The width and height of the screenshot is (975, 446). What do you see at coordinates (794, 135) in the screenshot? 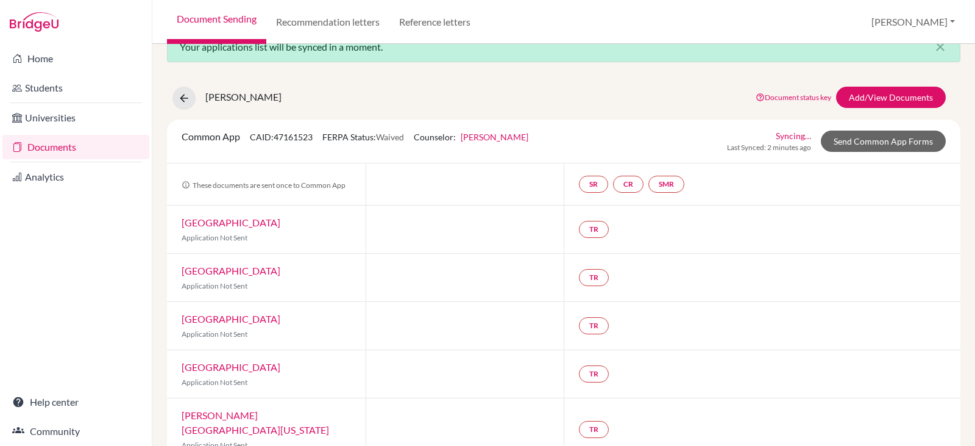
I see `a: Syncing…` at bounding box center [794, 135].